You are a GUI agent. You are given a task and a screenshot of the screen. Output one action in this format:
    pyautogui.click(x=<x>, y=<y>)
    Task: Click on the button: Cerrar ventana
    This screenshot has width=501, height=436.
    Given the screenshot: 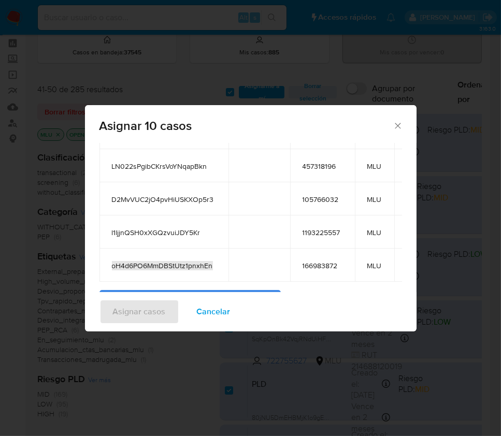 What is the action you would take?
    pyautogui.click(x=398, y=125)
    